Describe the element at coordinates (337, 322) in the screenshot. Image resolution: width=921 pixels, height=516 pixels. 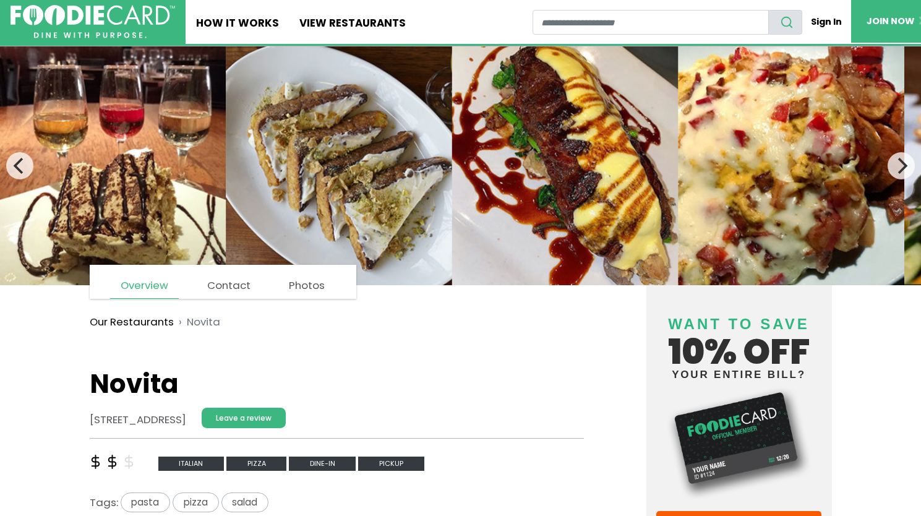
I see `nav: breadcrumb` at that location.